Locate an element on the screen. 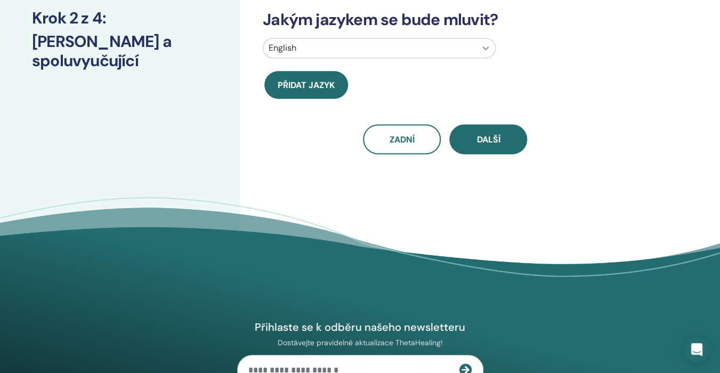 The width and height of the screenshot is (720, 373). h3: Jakým jazykem se bude mluvit? is located at coordinates (445, 20).